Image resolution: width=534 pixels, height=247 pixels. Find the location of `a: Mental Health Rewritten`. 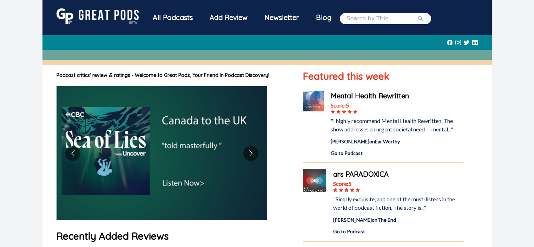

a: Mental Health Rewritten is located at coordinates (397, 96).